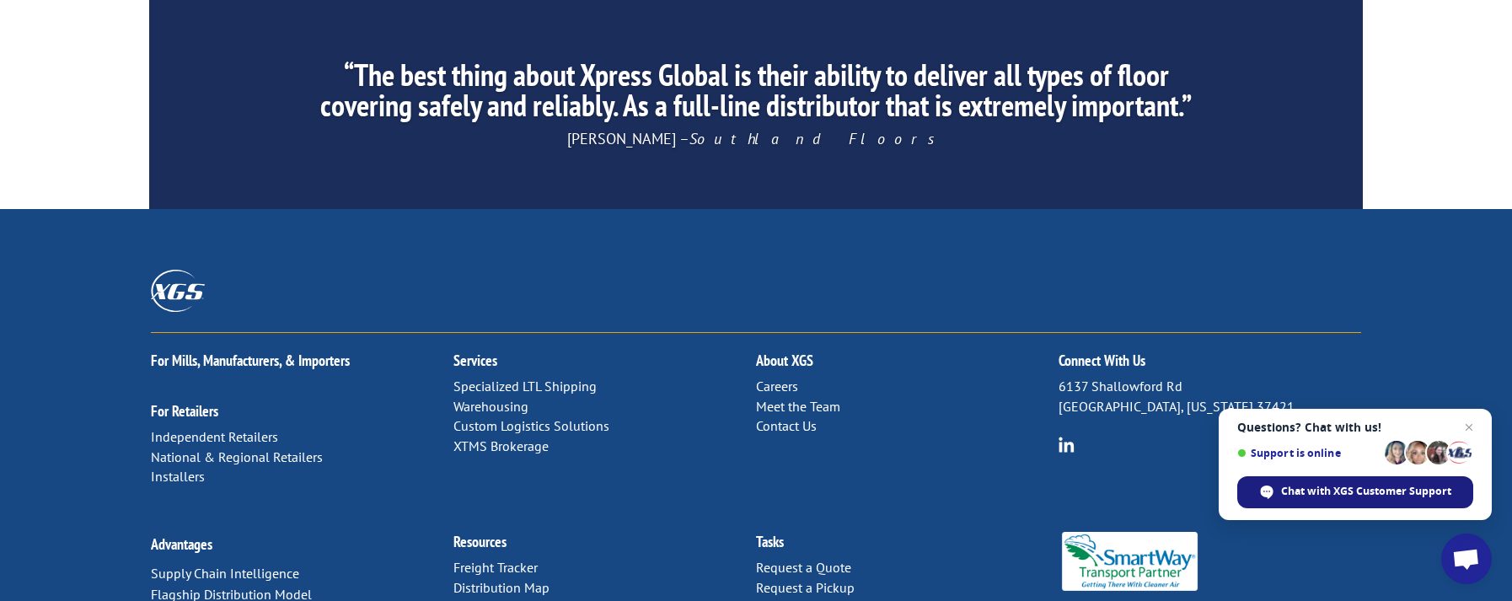  I want to click on span: Questions? Chat with us!, so click(1355, 427).